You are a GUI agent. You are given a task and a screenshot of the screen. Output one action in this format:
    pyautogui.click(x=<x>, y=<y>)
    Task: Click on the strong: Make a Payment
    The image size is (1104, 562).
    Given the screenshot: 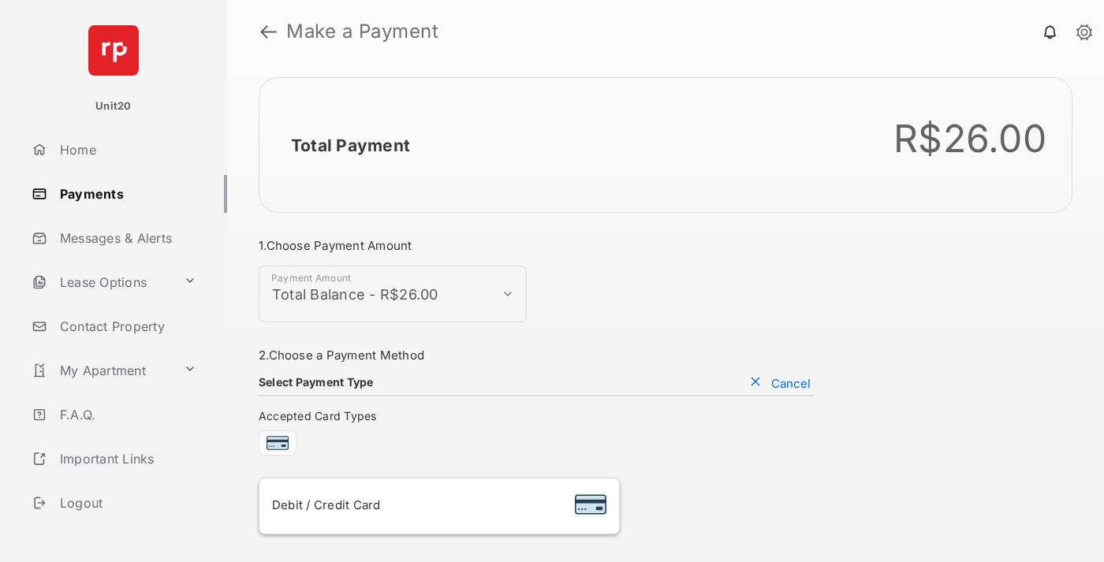 What is the action you would take?
    pyautogui.click(x=362, y=32)
    